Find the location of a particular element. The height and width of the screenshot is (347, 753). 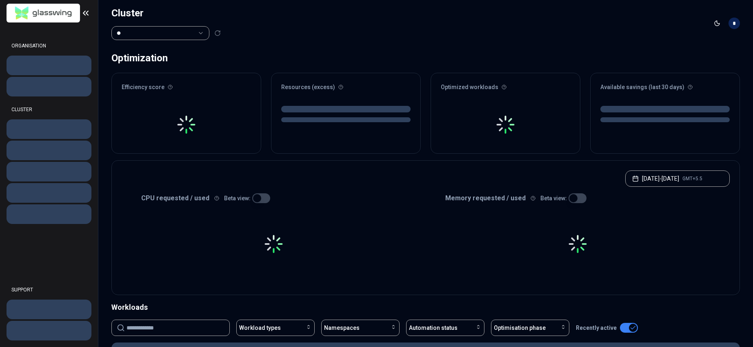

div: Optimization is located at coordinates (140, 58).